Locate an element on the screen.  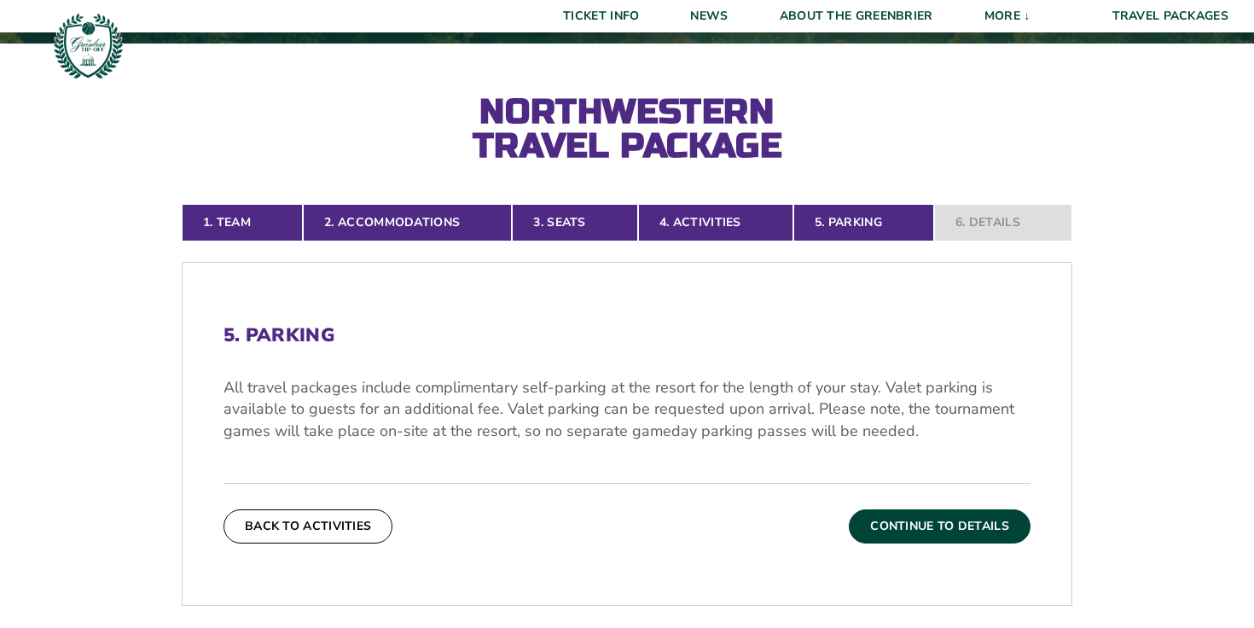
a: 2. Accommodations is located at coordinates (407, 223).